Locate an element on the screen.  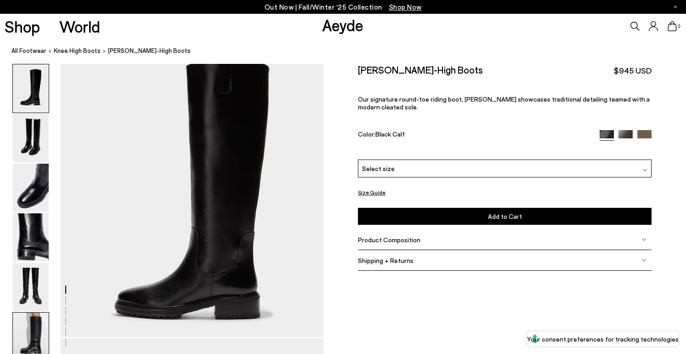
img: Henry Knee-High Boots - Image 5 is located at coordinates (31, 287).